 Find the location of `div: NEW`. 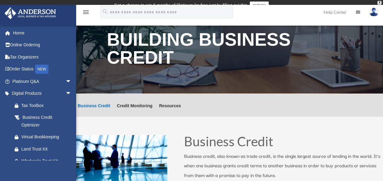

div: NEW is located at coordinates (42, 69).